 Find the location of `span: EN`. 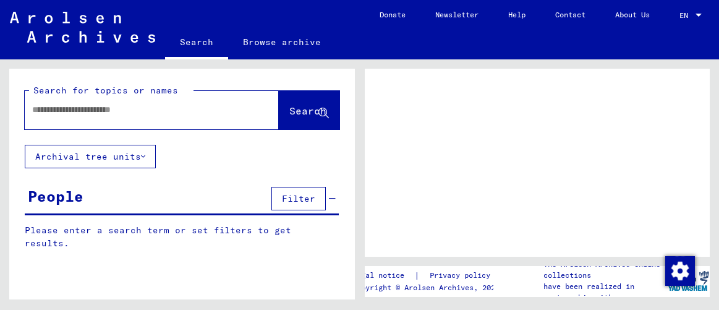

span: EN is located at coordinates (686, 15).